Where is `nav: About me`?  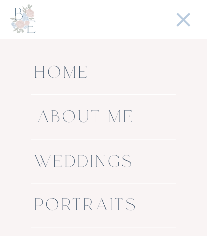
nav: About me is located at coordinates (86, 118).